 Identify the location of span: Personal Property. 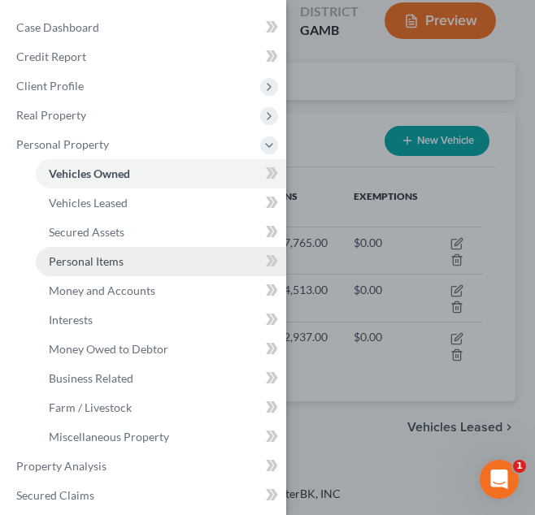
(63, 144).